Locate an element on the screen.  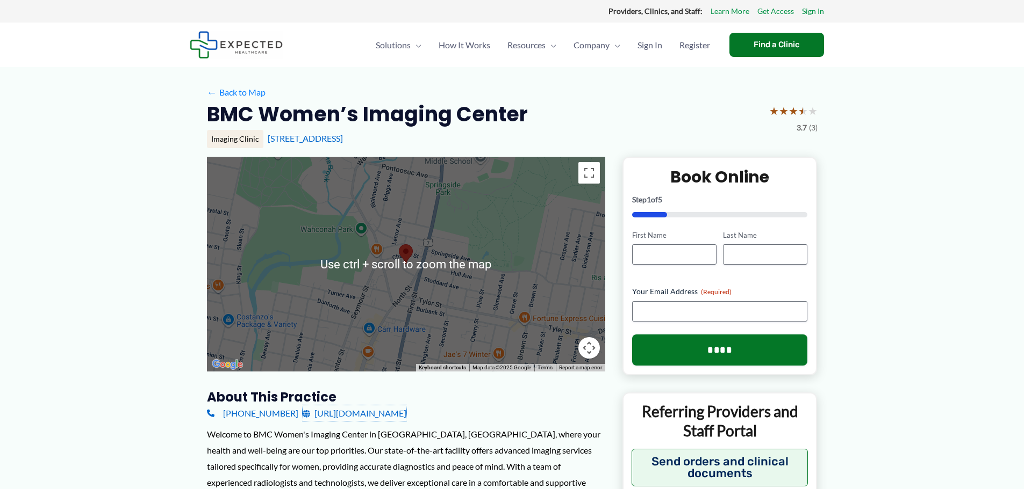
h2: Book Online is located at coordinates (719, 177).